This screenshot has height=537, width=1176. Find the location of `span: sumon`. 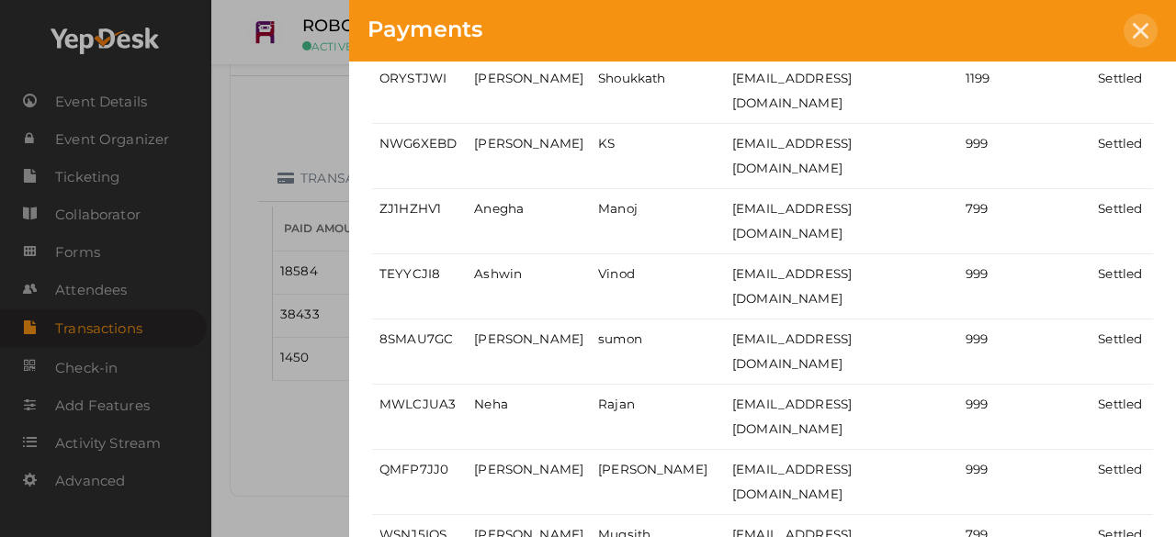

span: sumon is located at coordinates (620, 339).